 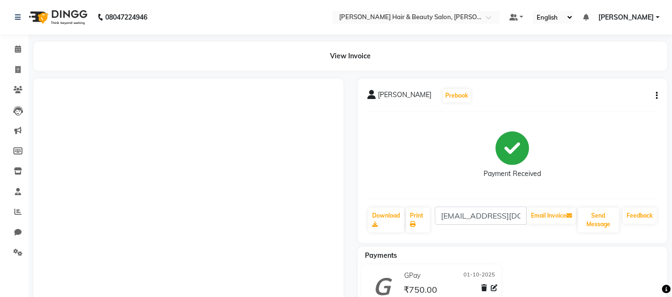 I want to click on span: 01-10-2025, so click(x=479, y=276).